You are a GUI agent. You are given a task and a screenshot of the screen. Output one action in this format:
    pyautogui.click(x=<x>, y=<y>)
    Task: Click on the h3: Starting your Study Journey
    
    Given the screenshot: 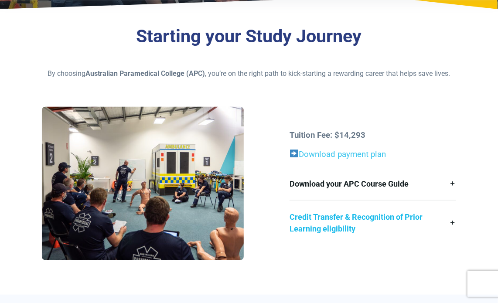 What is the action you would take?
    pyautogui.click(x=249, y=37)
    